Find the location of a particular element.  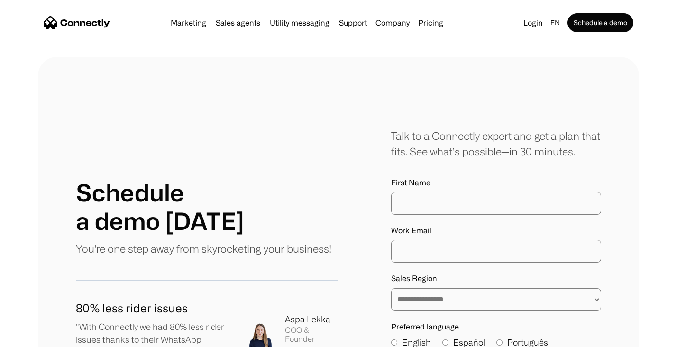

a: Marketing is located at coordinates (188, 23).